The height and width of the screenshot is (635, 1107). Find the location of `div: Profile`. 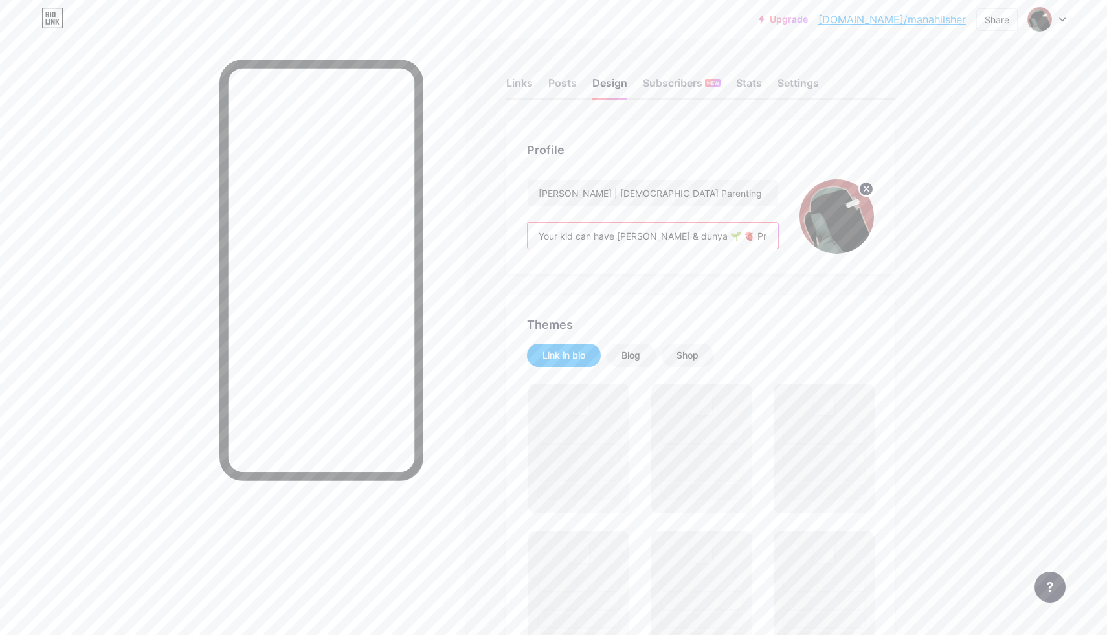

div: Profile is located at coordinates (701, 150).